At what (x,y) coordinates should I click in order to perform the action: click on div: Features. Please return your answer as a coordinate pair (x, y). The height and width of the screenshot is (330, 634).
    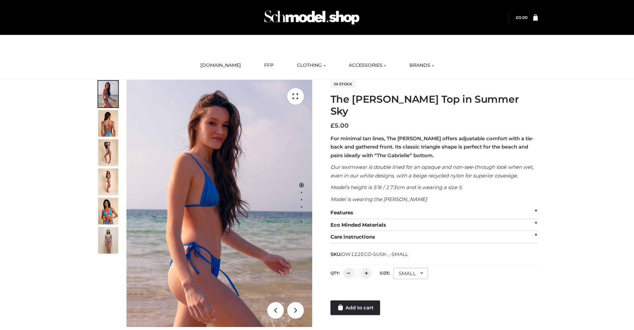
    Looking at the image, I should click on (434, 213).